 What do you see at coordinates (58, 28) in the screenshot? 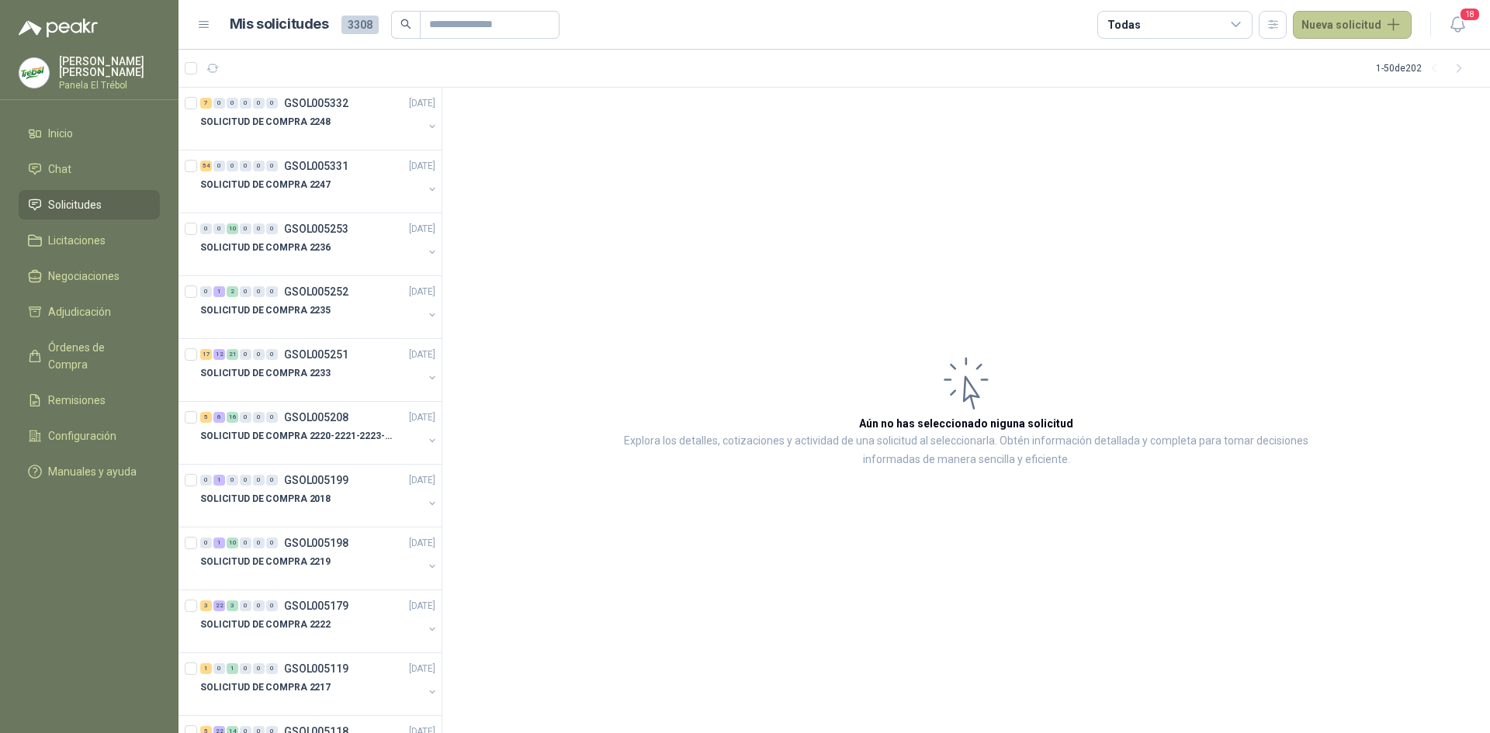
I see `img: Logo peakr` at bounding box center [58, 28].